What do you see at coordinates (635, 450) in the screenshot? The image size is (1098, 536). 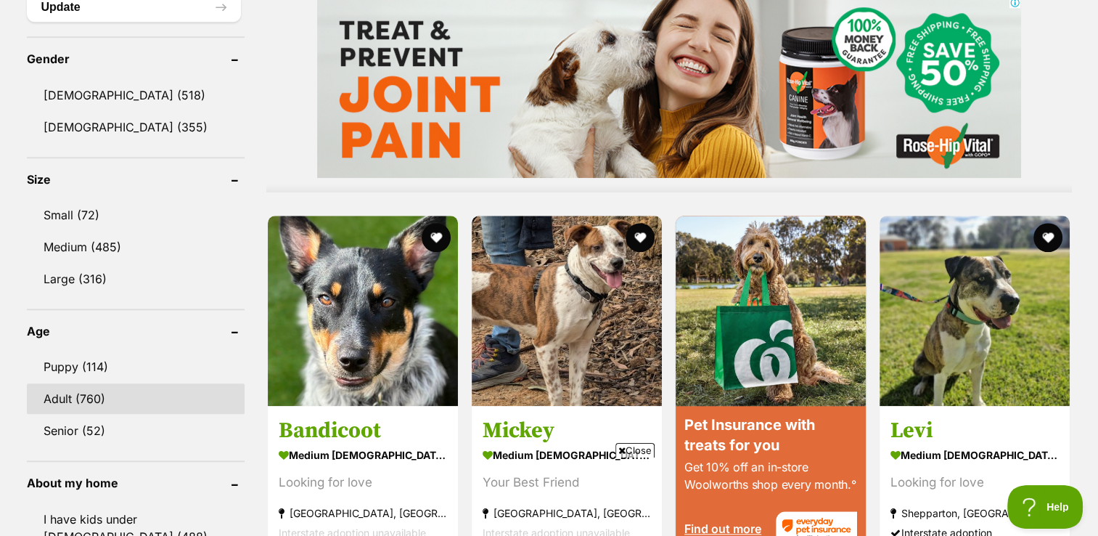 I see `span: Close` at bounding box center [635, 450].